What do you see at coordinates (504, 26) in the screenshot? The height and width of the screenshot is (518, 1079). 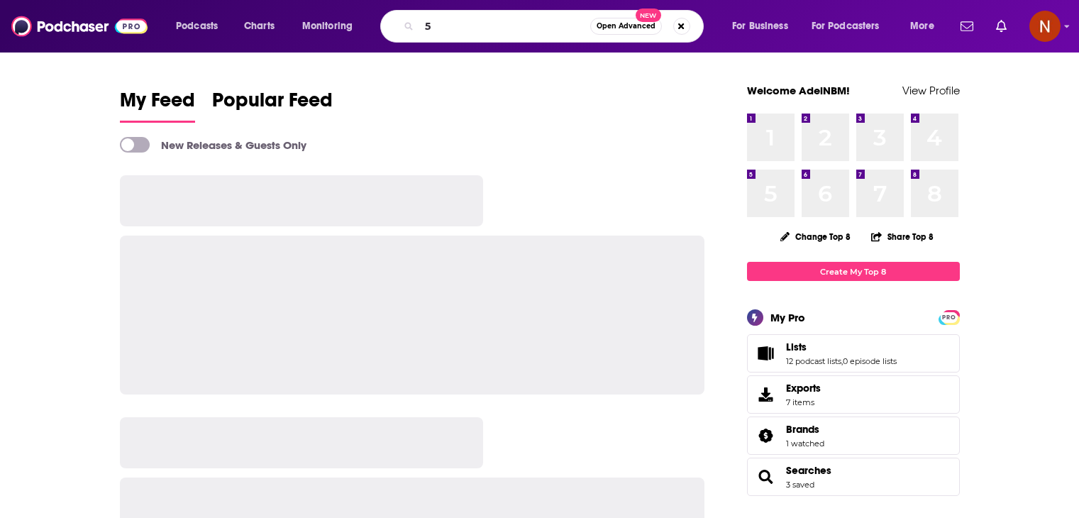 I see `input: Search podcasts, credits, & more...` at bounding box center [504, 26].